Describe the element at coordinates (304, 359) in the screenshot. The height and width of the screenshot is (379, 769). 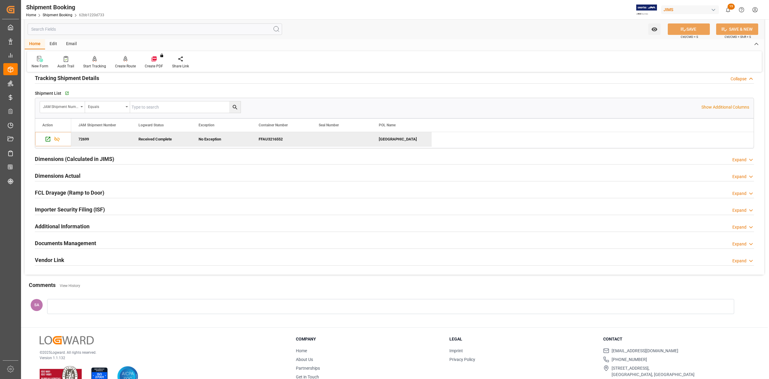
I see `a: About Us` at that location.